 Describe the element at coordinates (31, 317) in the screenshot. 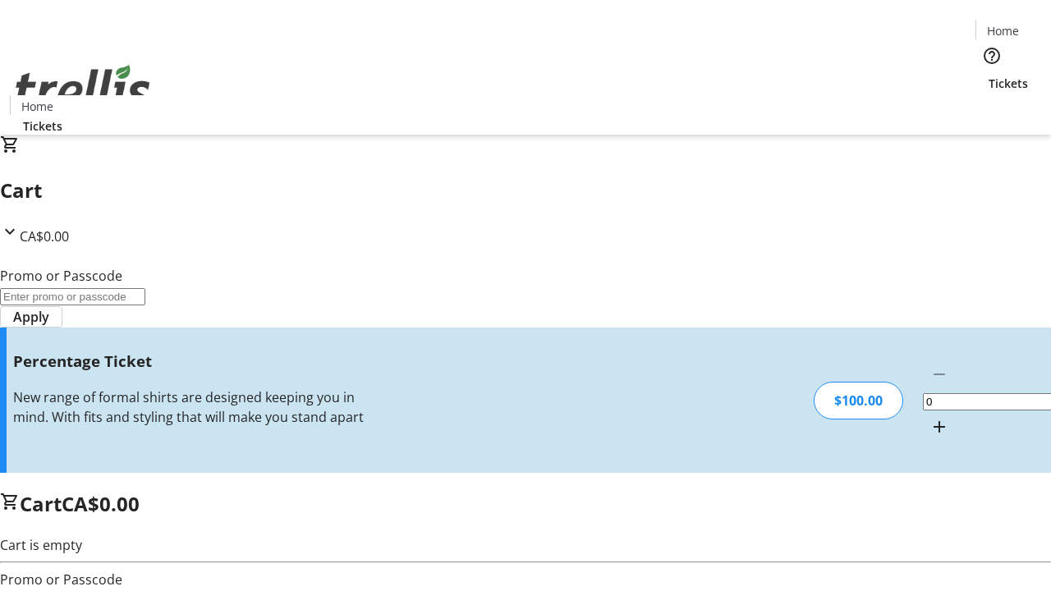

I see `span: Apply` at that location.